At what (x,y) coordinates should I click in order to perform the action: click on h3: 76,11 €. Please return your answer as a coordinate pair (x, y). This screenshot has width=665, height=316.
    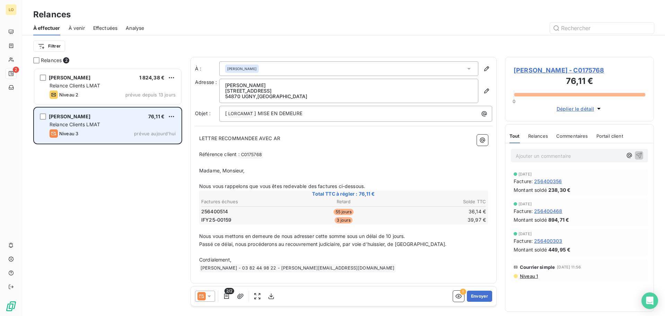
    Looking at the image, I should click on (579, 82).